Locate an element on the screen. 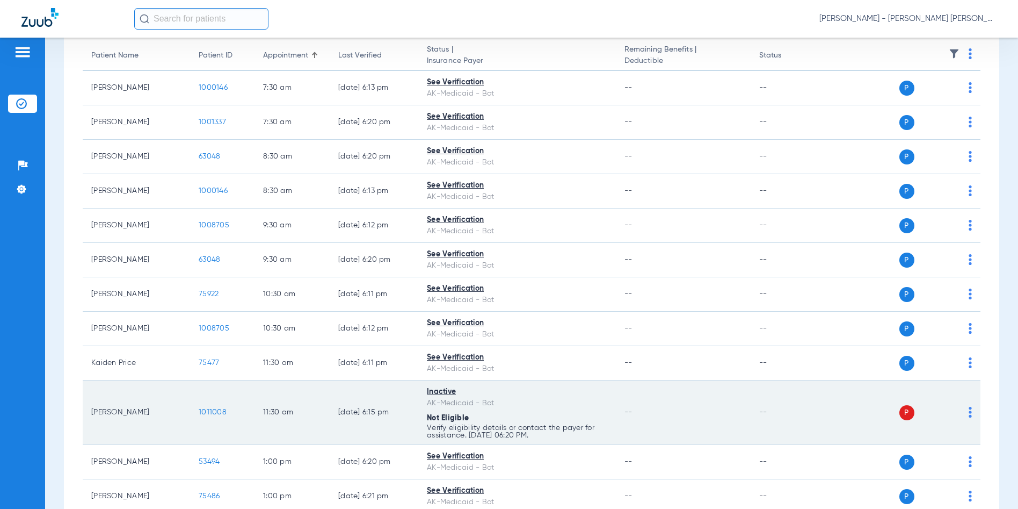  img: Search Icon is located at coordinates (144, 19).